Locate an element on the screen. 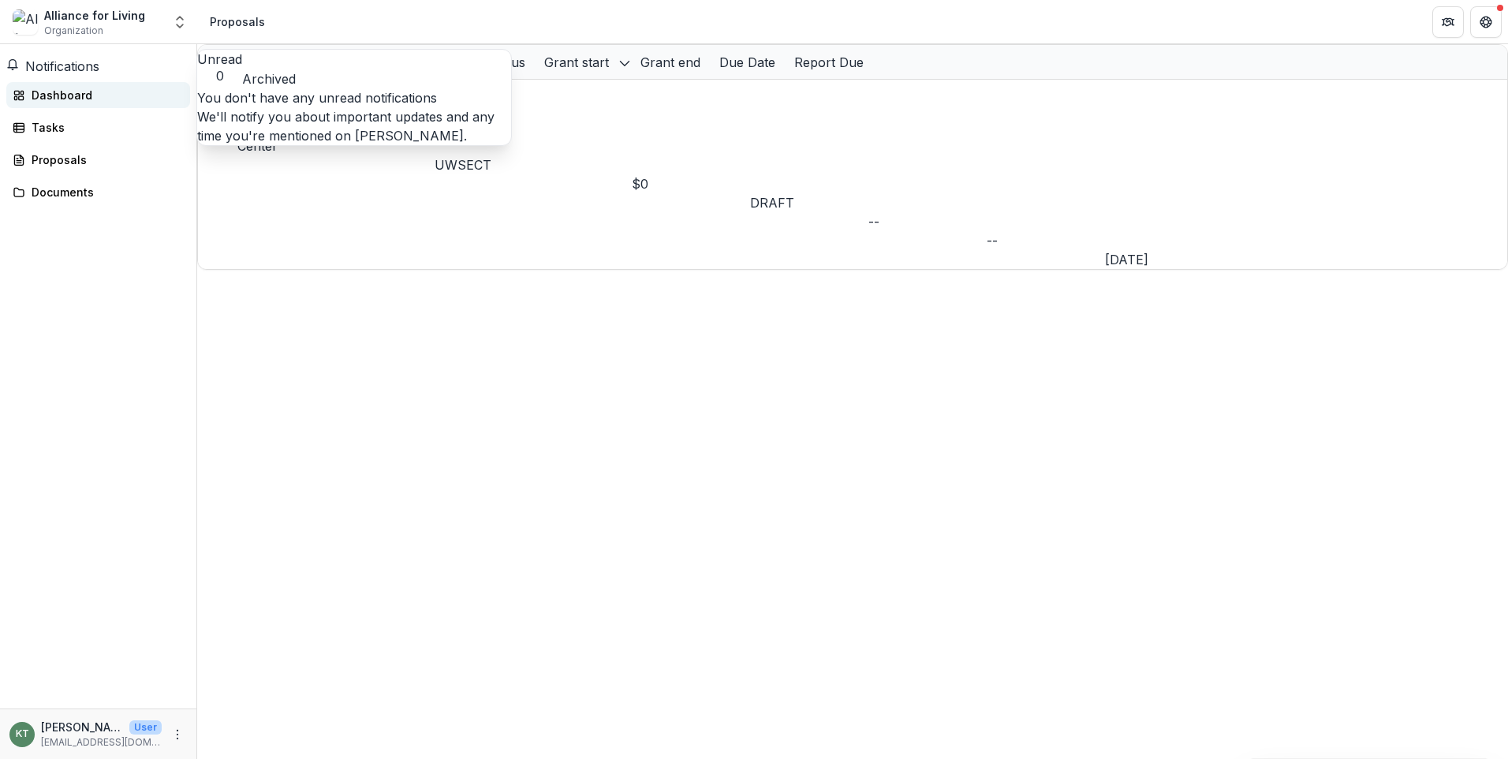 The height and width of the screenshot is (759, 1508). a: Tasks is located at coordinates (98, 127).